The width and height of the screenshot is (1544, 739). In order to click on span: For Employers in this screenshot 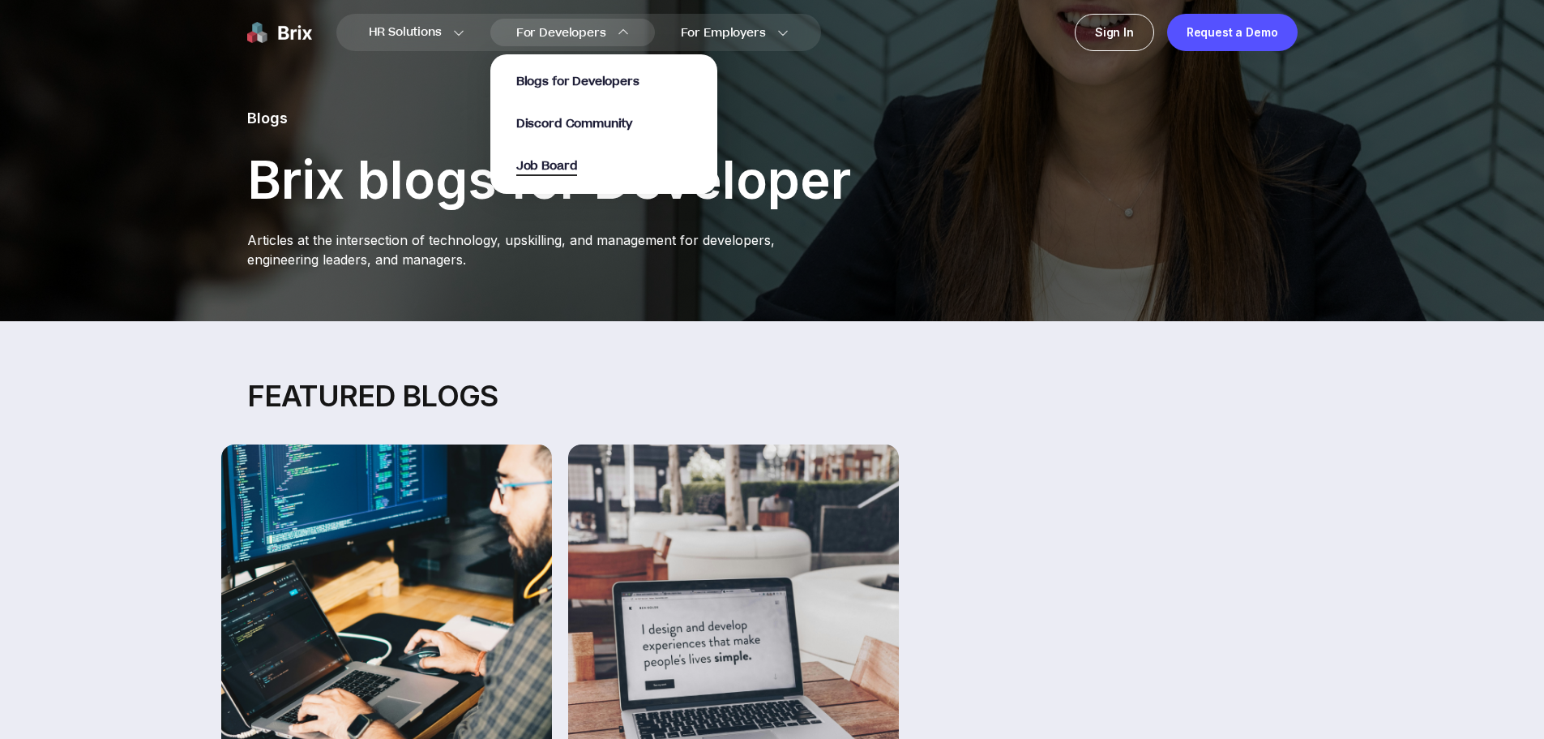, I will do `click(723, 32)`.